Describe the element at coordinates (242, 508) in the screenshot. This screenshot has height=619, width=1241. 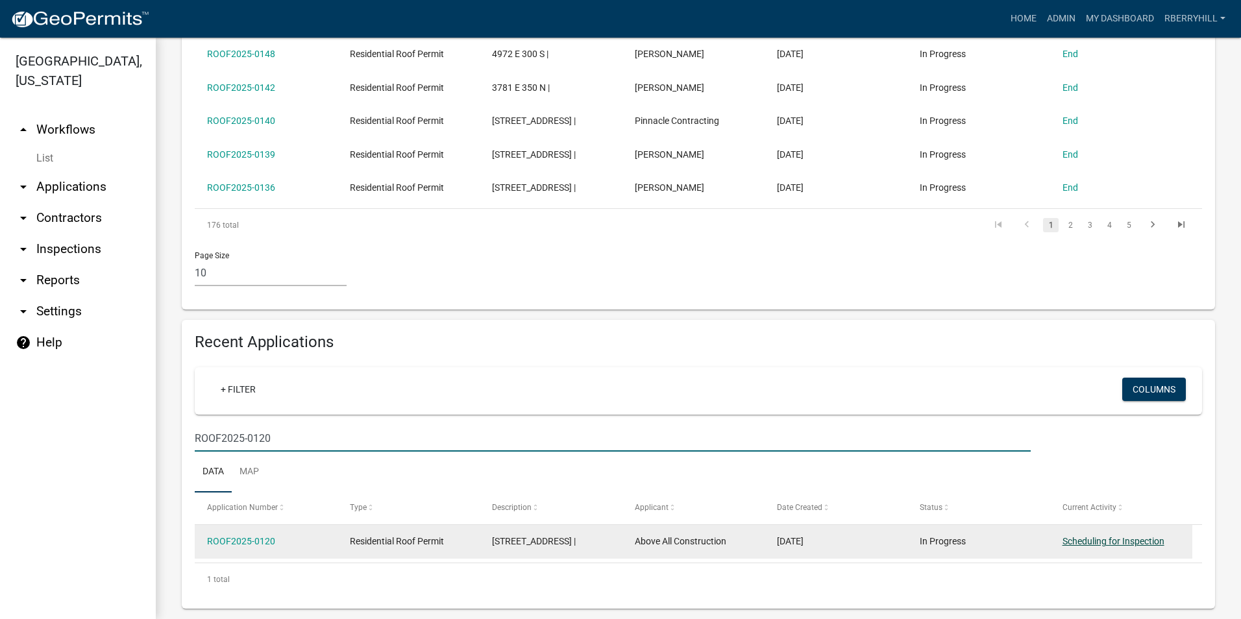
I see `span: Application Number` at that location.